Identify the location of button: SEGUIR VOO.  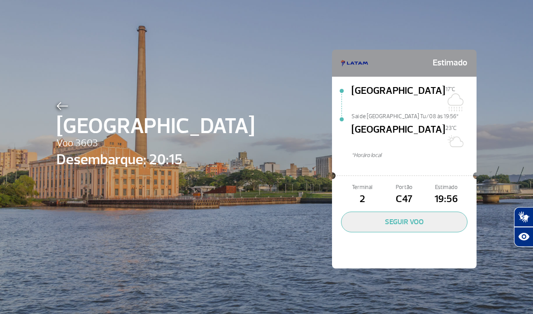
(404, 222).